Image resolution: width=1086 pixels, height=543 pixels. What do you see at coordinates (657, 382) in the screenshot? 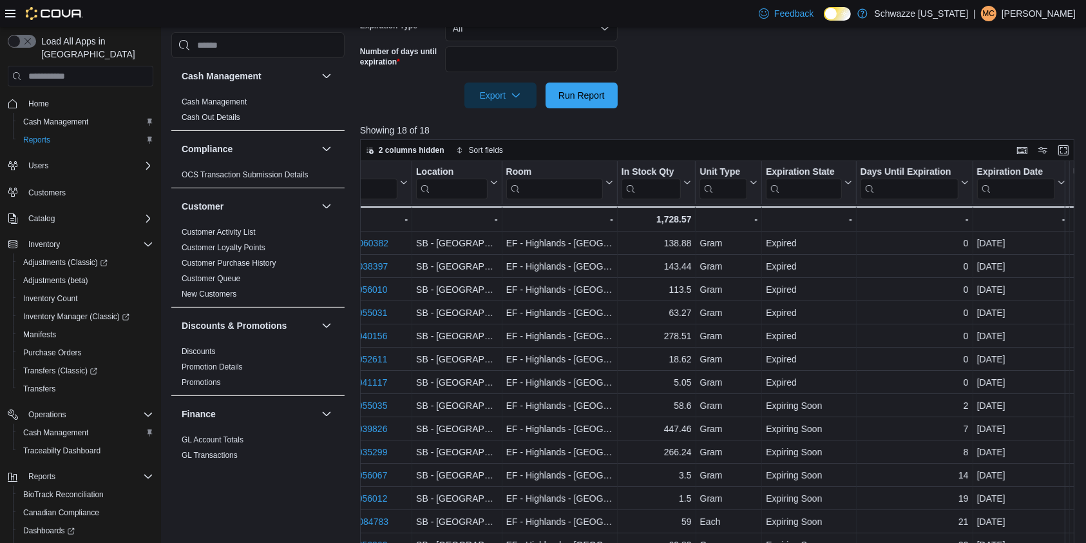
I see `div: 5.05` at bounding box center [657, 382].